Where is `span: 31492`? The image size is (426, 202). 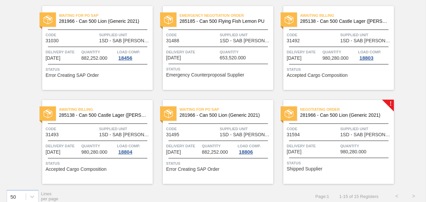
span: 31492 is located at coordinates (293, 41).